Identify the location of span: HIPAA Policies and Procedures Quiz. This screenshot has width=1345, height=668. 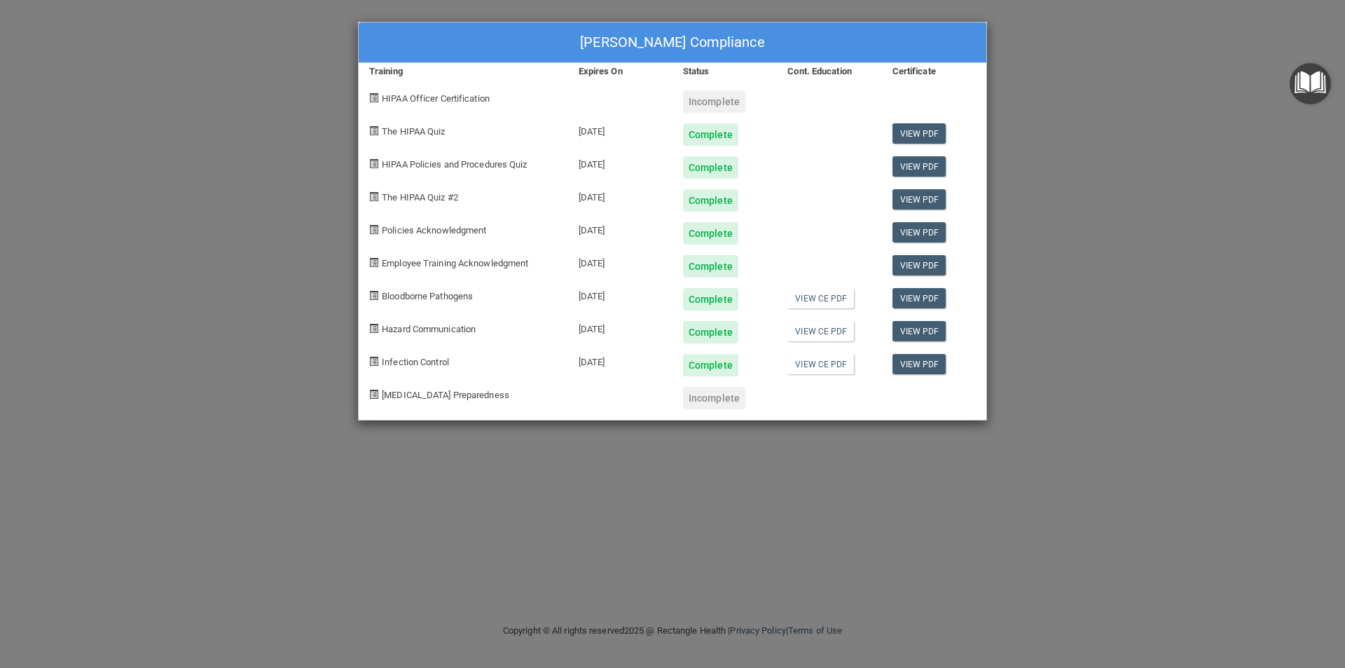
(454, 164).